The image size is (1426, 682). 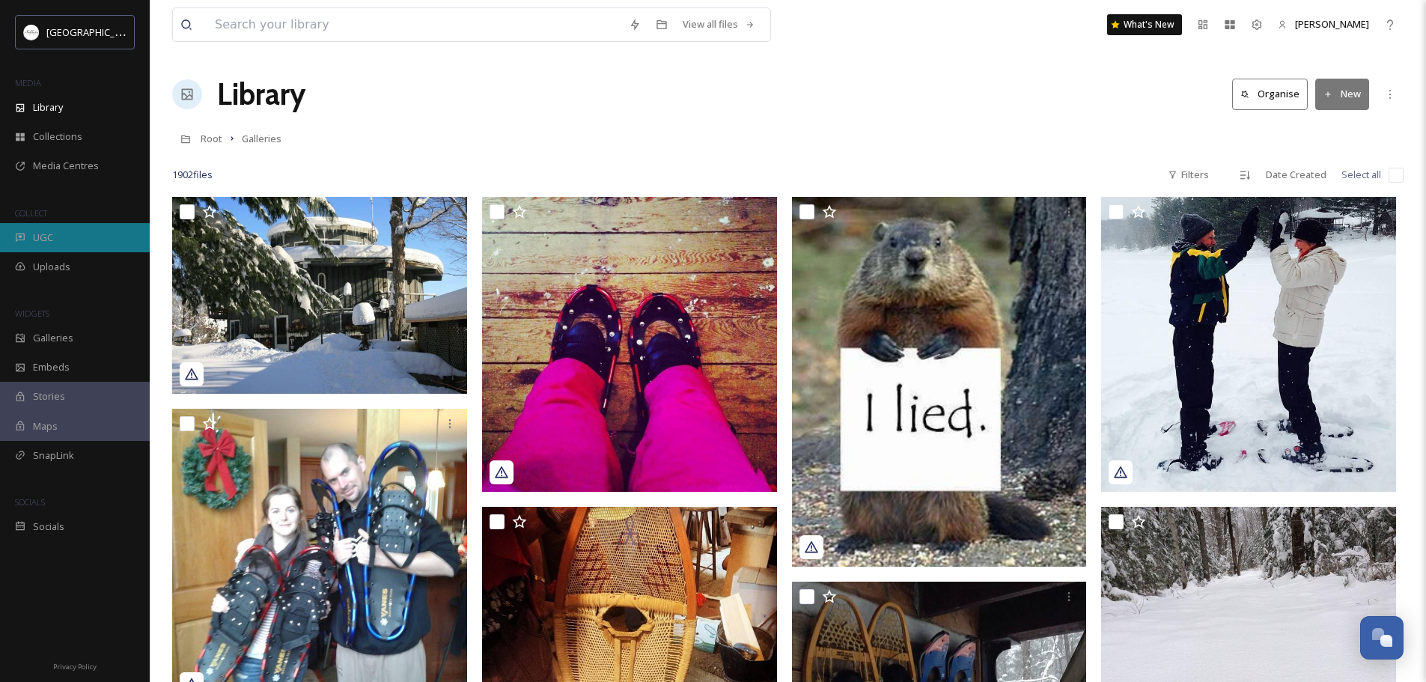 What do you see at coordinates (1188, 174) in the screenshot?
I see `div: Filters` at bounding box center [1188, 174].